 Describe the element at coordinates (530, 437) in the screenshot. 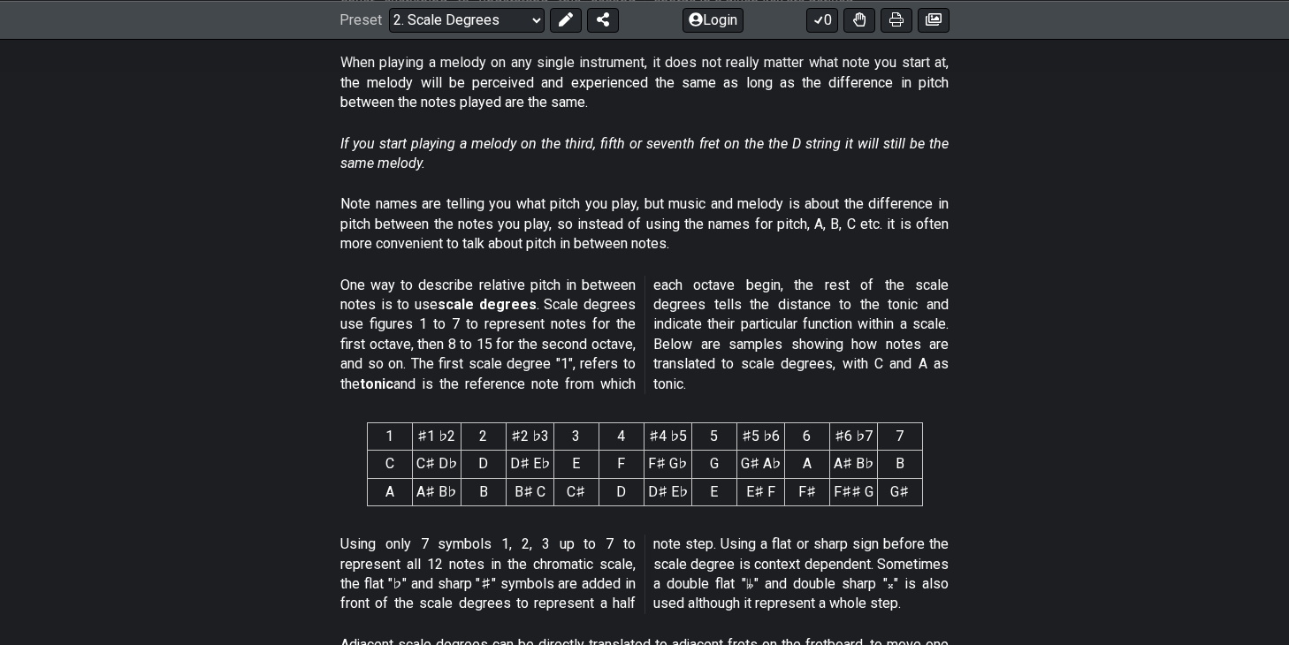

I see `th: ♯2 ♭3` at that location.